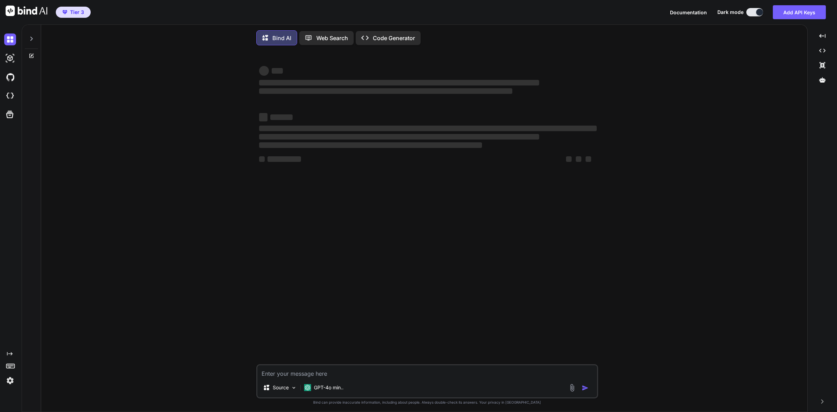 The height and width of the screenshot is (412, 837). I want to click on img: Pick Models, so click(294, 387).